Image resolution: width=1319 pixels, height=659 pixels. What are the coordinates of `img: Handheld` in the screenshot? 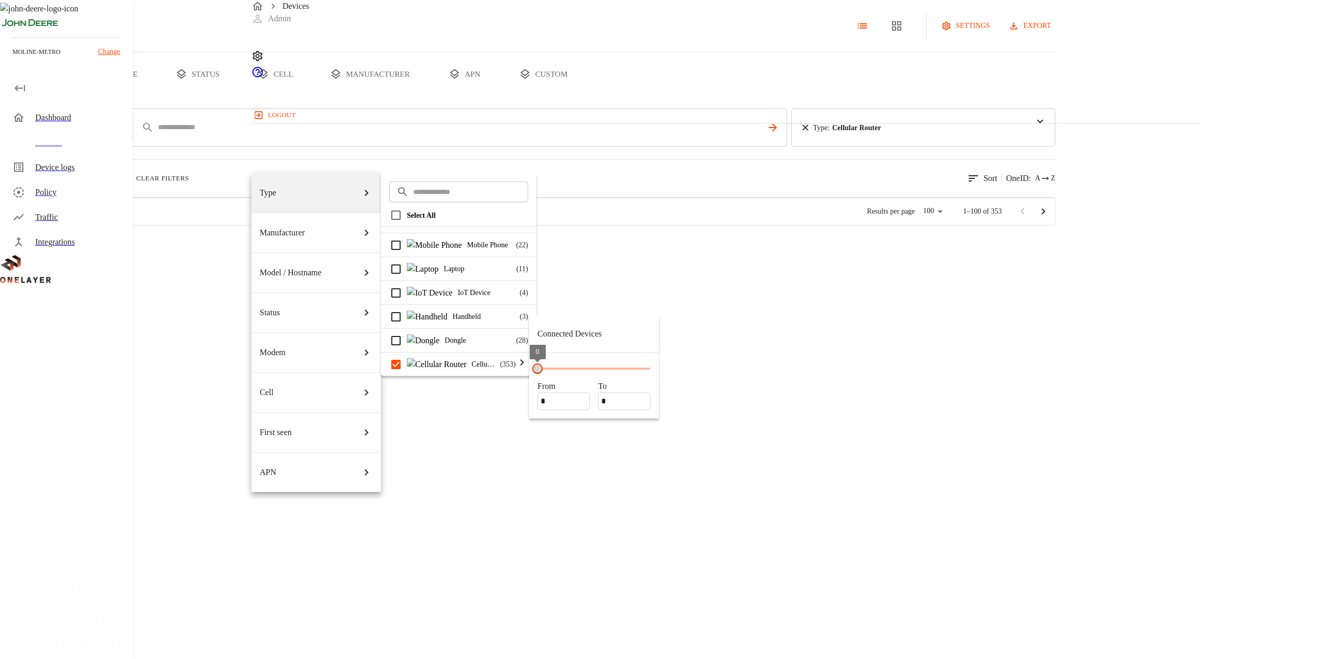 It's located at (427, 317).